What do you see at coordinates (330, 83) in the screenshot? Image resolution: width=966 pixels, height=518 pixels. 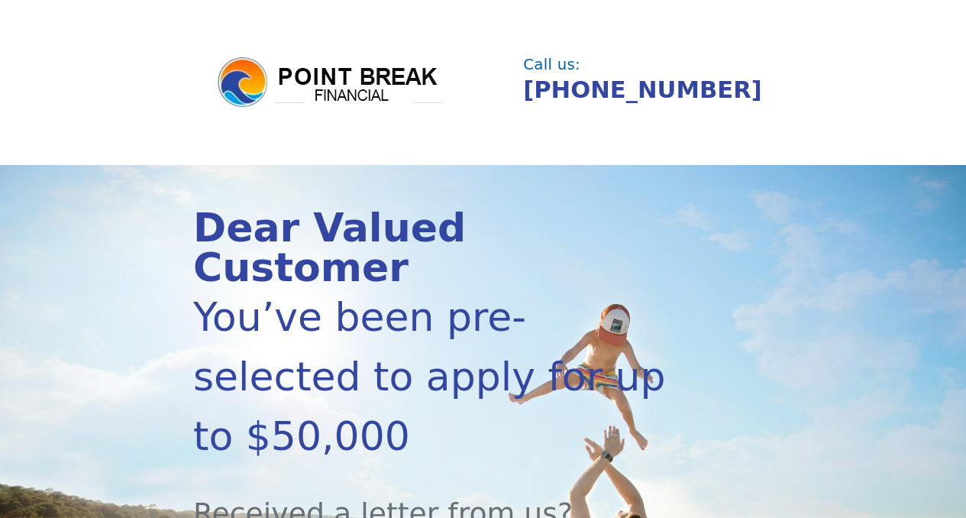 I see `img: logo.png` at bounding box center [330, 83].